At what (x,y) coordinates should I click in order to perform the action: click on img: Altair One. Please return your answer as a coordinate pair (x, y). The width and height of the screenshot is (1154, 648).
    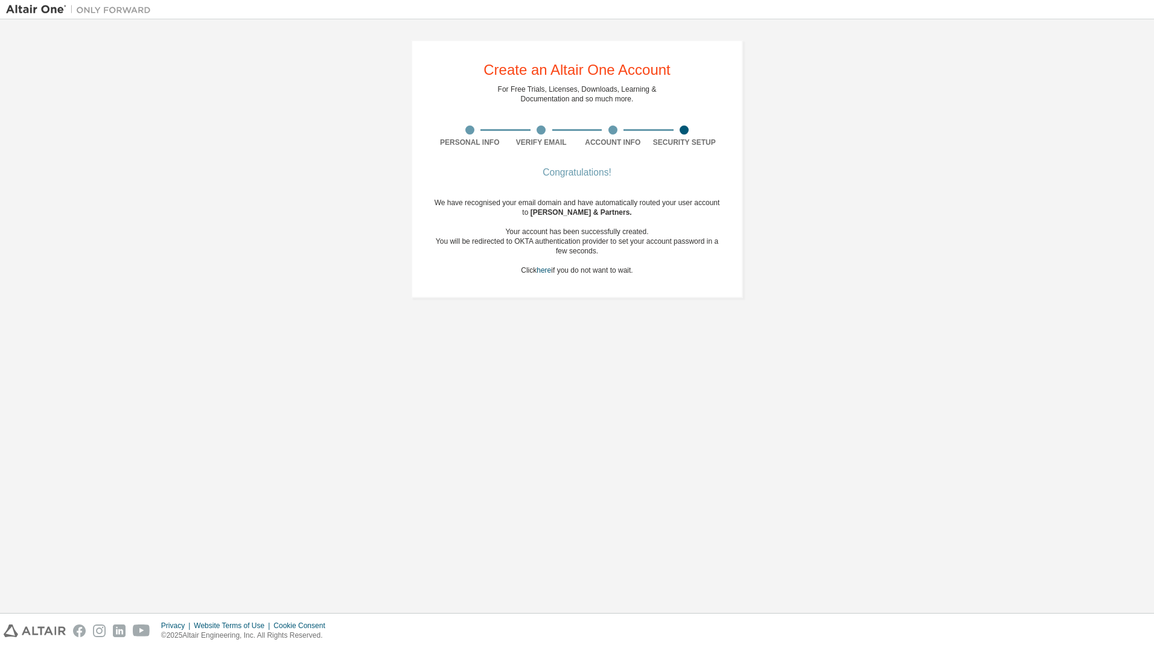
    Looking at the image, I should click on (81, 10).